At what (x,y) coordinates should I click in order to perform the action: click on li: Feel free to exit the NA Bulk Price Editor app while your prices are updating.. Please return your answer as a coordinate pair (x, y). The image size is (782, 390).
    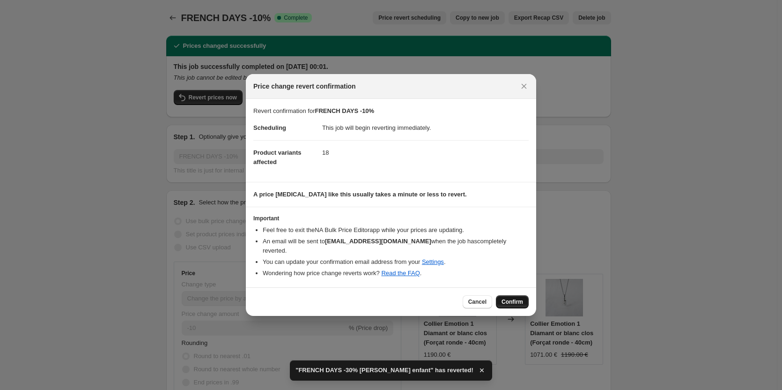
    Looking at the image, I should click on (396, 230).